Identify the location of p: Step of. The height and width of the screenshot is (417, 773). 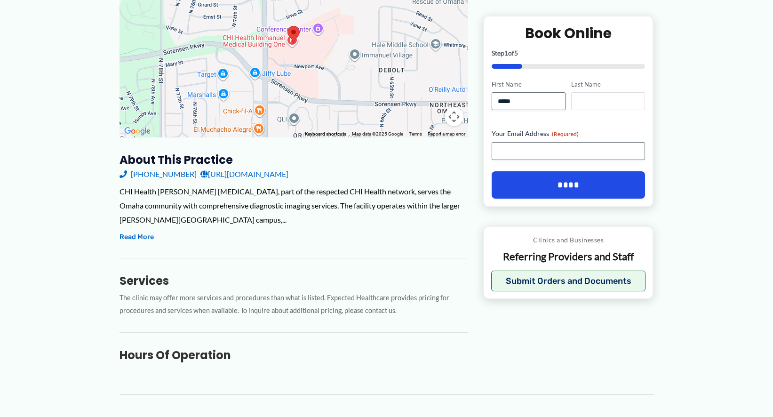
(568, 53).